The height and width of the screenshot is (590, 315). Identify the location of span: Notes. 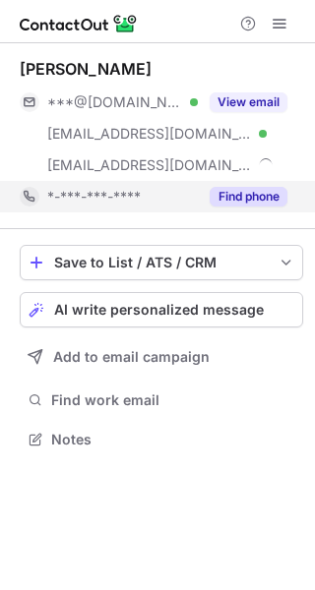
(173, 440).